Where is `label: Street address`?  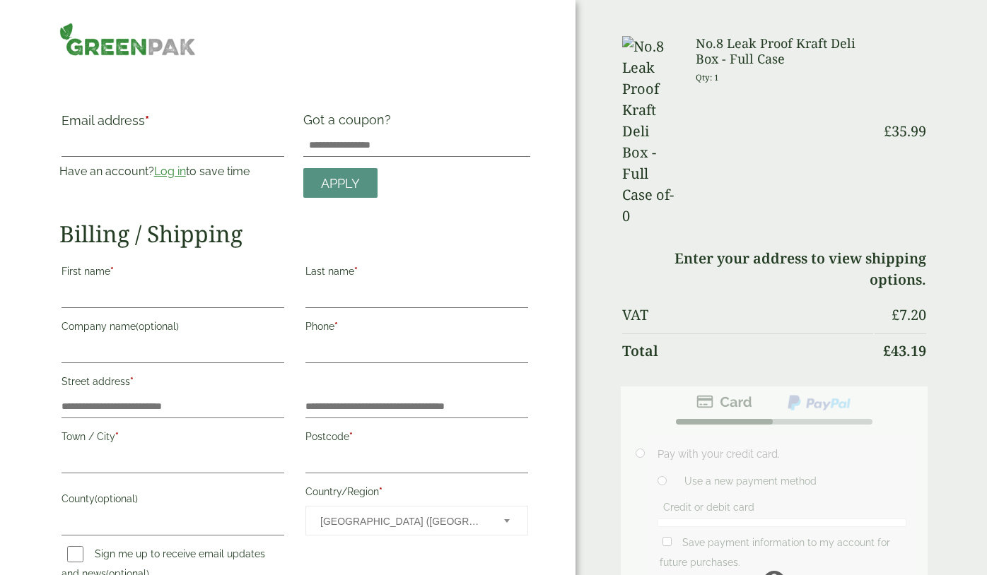
label: Street address is located at coordinates (172, 384).